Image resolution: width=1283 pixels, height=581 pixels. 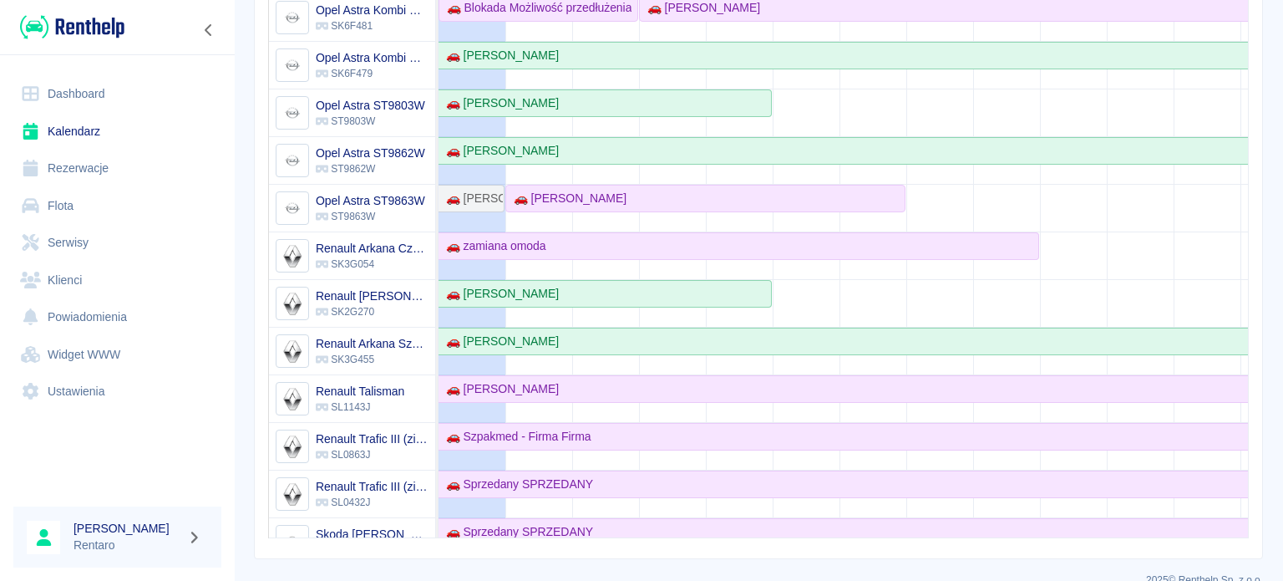 What do you see at coordinates (372, 312) in the screenshot?
I see `p: SK2G270` at bounding box center [372, 312].